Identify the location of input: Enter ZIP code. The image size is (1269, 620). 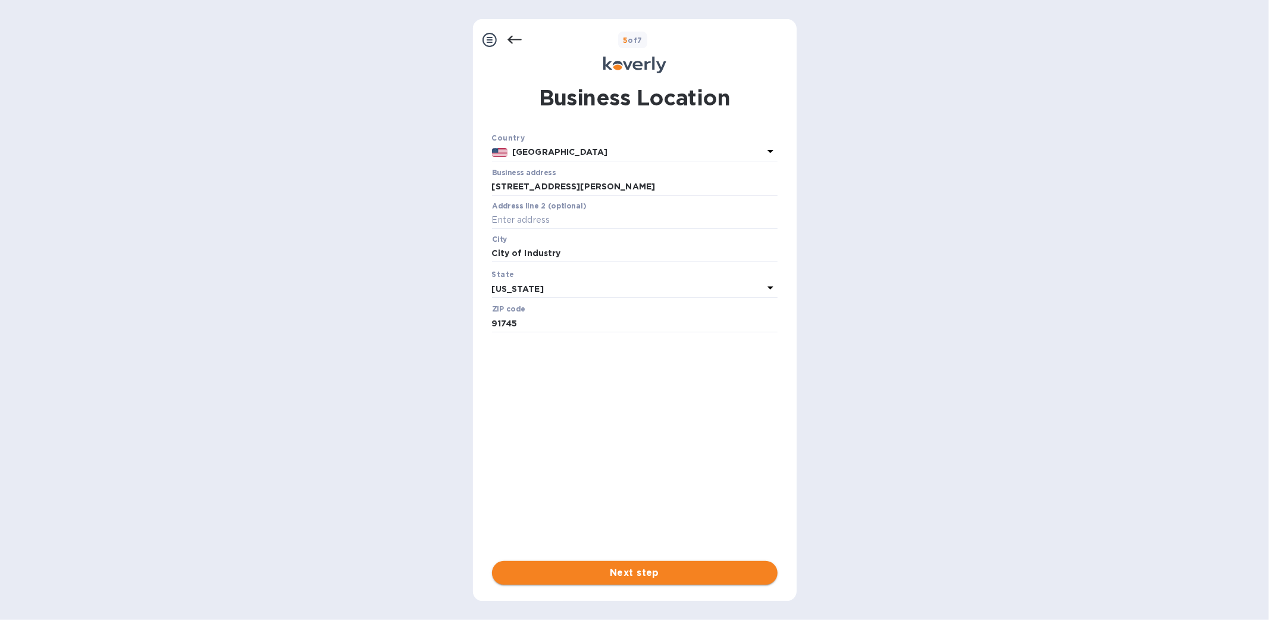
(635, 323).